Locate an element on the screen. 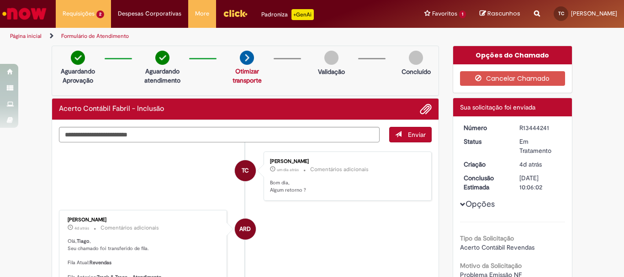 This screenshot has width=624, height=277. time: 26/08/2025 09:46:18 is located at coordinates (82, 228).